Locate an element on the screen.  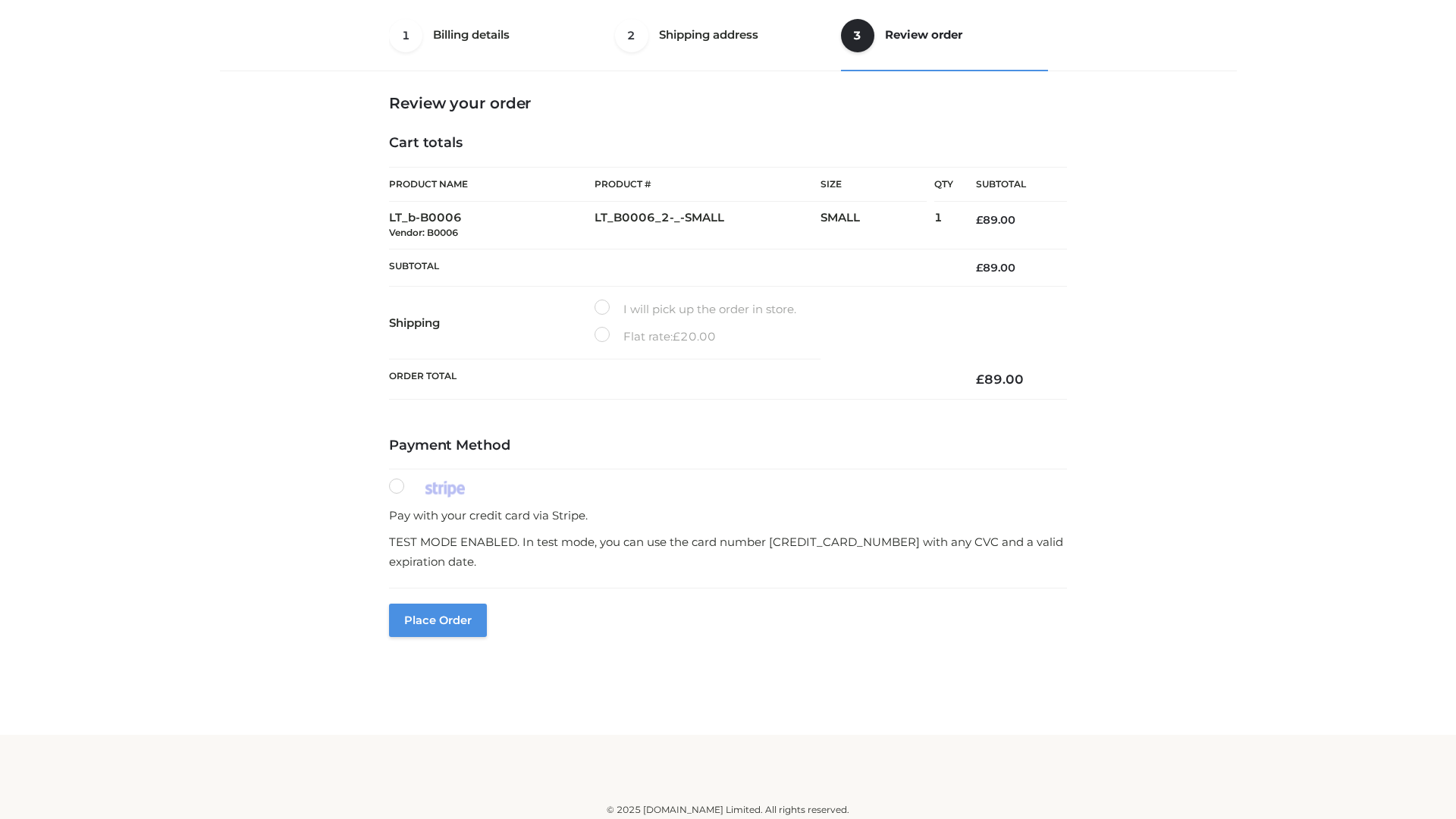
td: SMALL is located at coordinates (877, 225).